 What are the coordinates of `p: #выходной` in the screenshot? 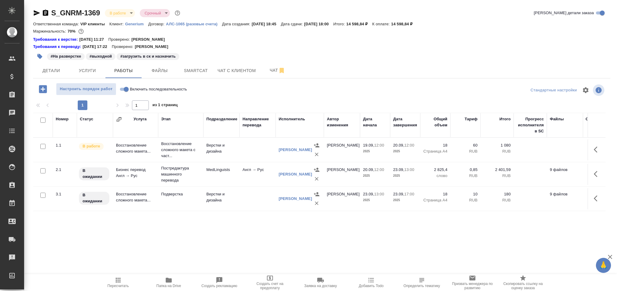 It's located at (101, 56).